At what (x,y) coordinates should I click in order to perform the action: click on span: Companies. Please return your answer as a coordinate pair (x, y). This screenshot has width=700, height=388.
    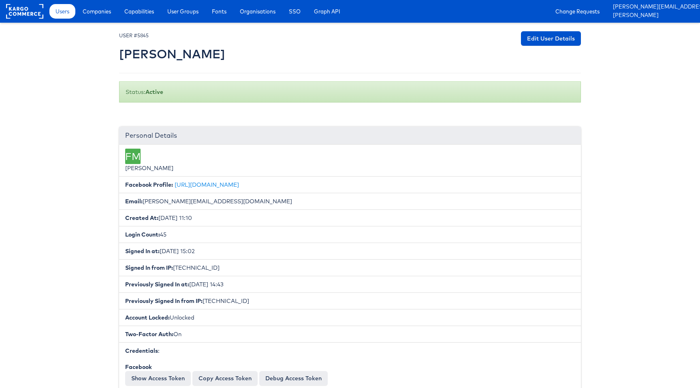
    Looking at the image, I should click on (97, 11).